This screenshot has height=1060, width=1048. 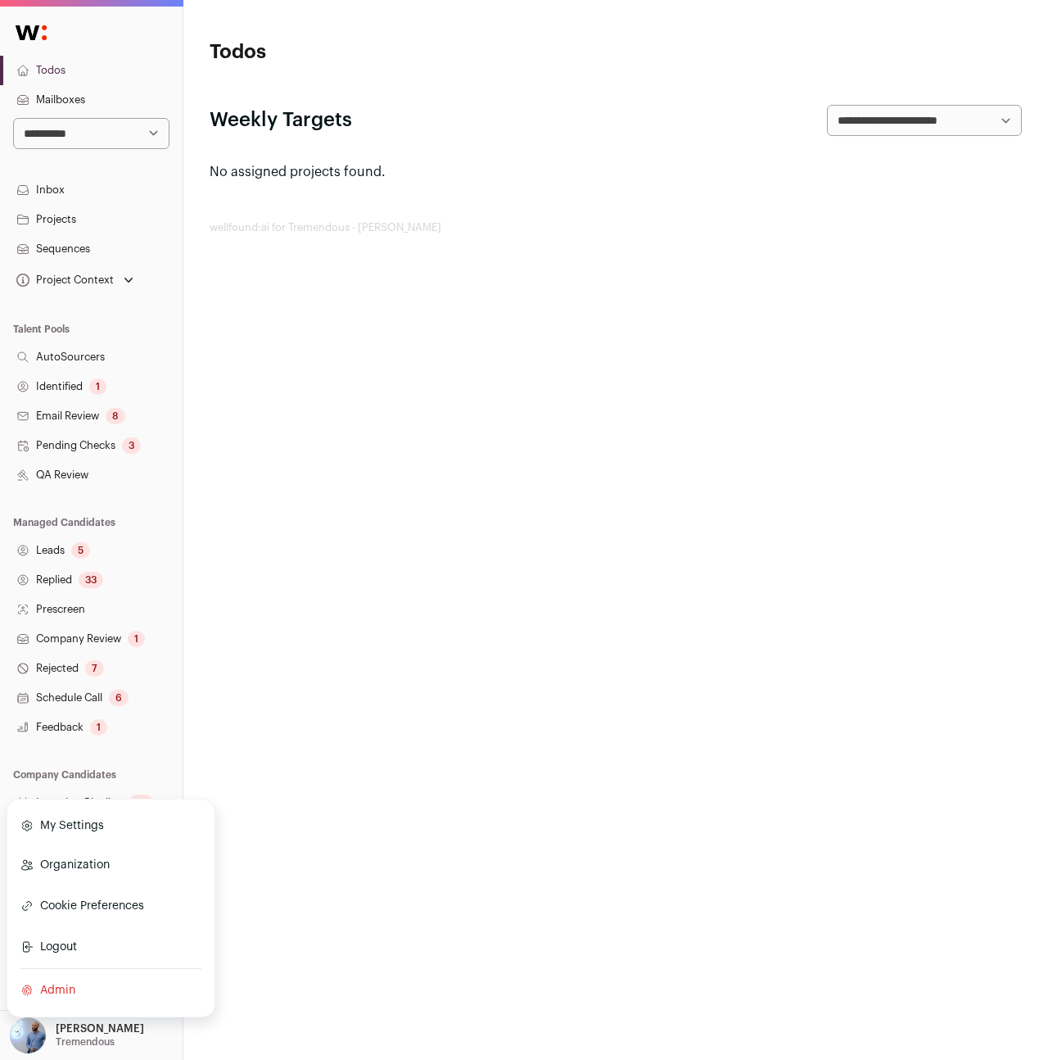 What do you see at coordinates (28, 1035) in the screenshot?
I see `img: 97332-medium_jpg` at bounding box center [28, 1035].